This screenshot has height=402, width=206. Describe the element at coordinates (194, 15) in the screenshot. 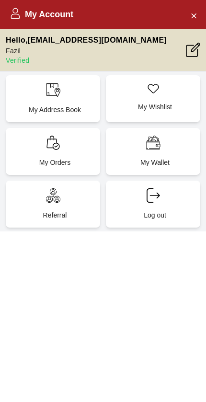

I see `button: Close Account` at that location.